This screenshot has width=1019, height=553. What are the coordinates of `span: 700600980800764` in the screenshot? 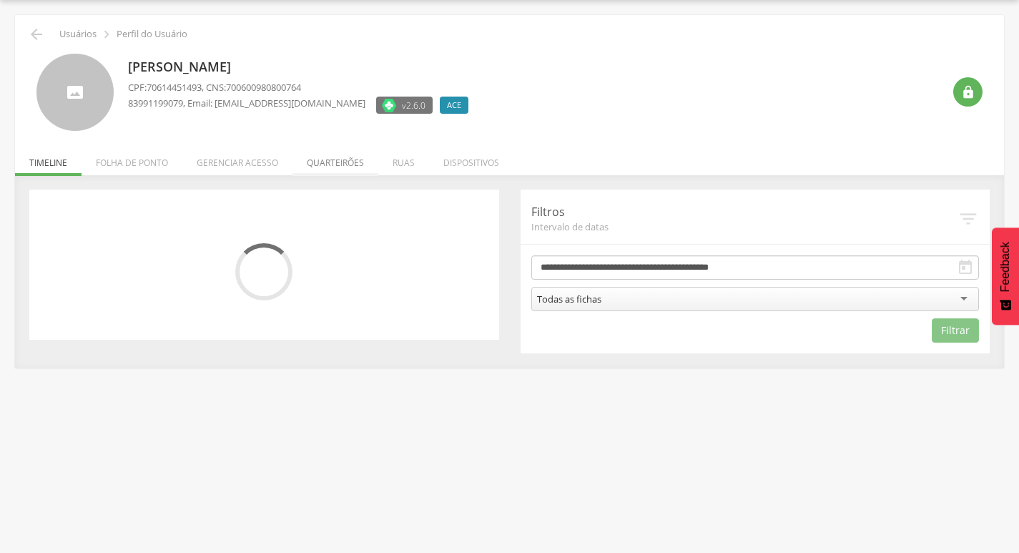 It's located at (263, 87).